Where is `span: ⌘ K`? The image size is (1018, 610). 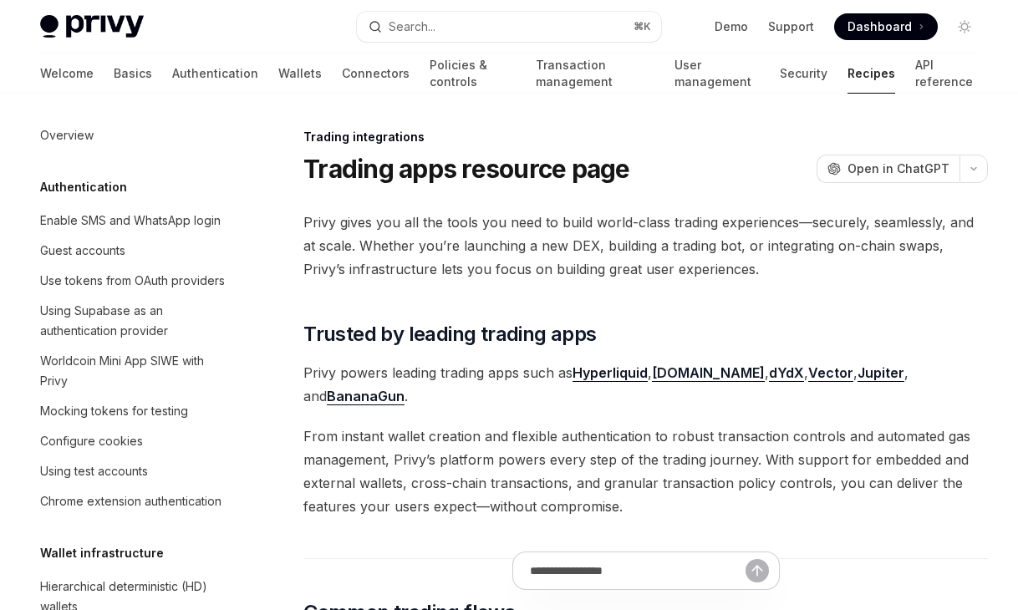
span: ⌘ K is located at coordinates (642, 27).